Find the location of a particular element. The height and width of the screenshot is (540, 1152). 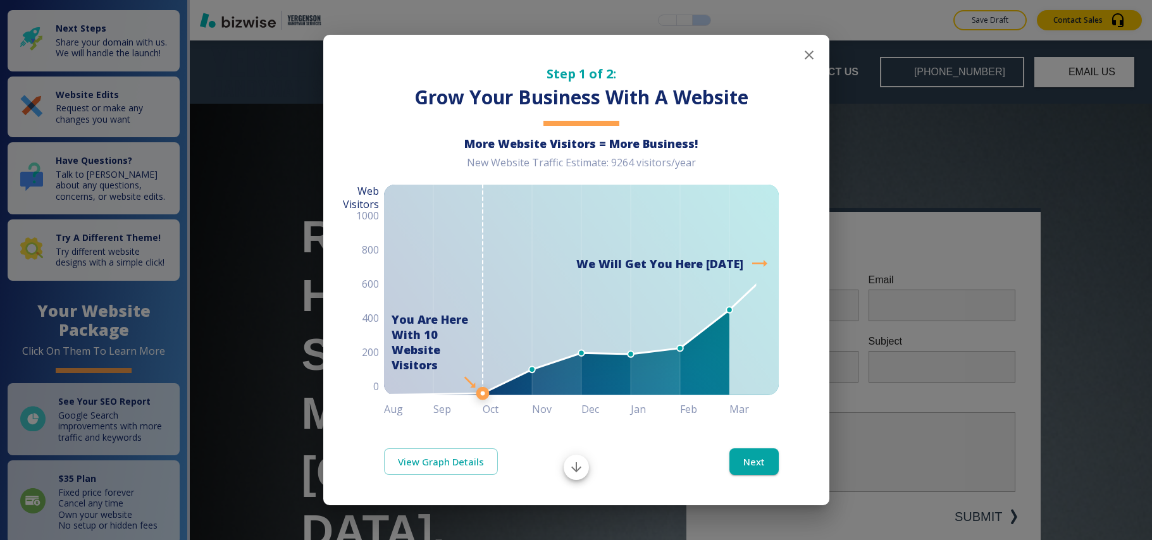

h6: Nov is located at coordinates (557, 409).